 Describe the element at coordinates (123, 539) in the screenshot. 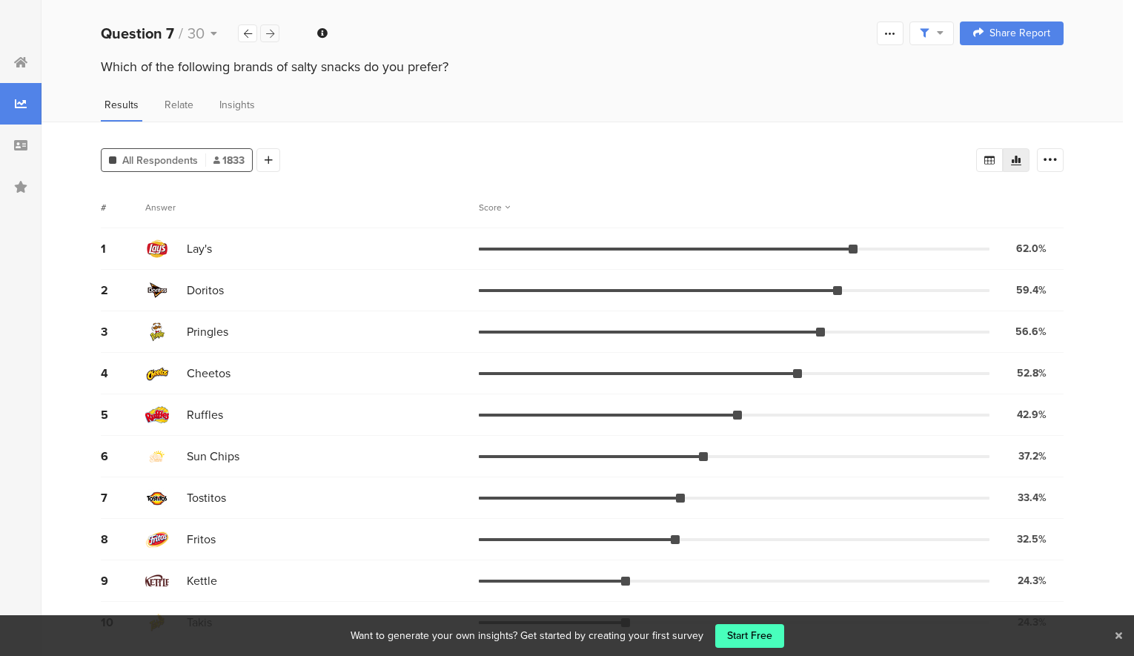

I see `div: 8` at that location.